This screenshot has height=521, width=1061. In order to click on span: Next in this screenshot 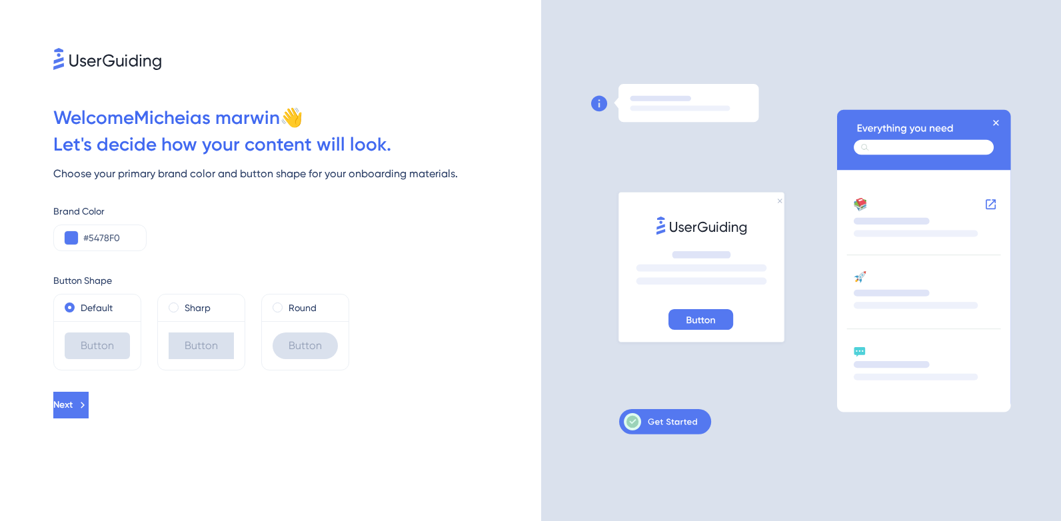, I will do `click(63, 405)`.